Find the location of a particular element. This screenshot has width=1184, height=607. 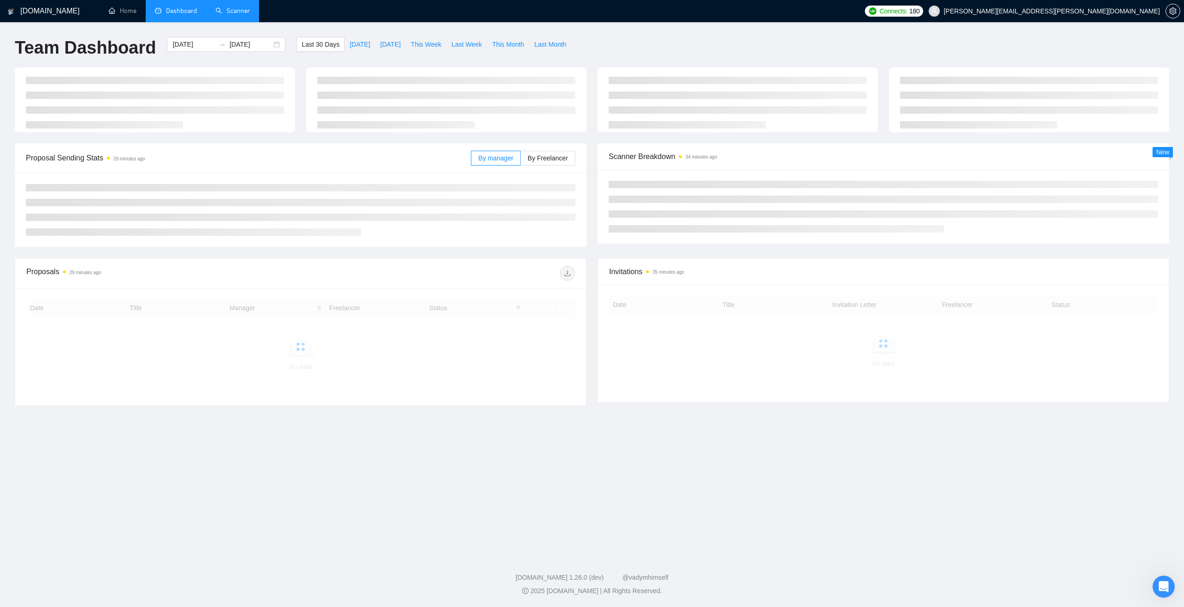

a: @vadymhimself is located at coordinates (645, 578).